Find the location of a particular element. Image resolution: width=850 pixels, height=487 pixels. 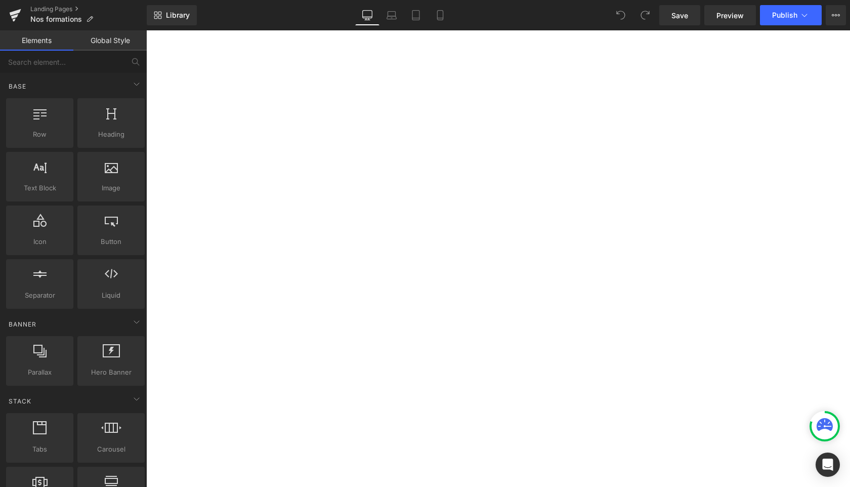

span: Library is located at coordinates (178, 15).